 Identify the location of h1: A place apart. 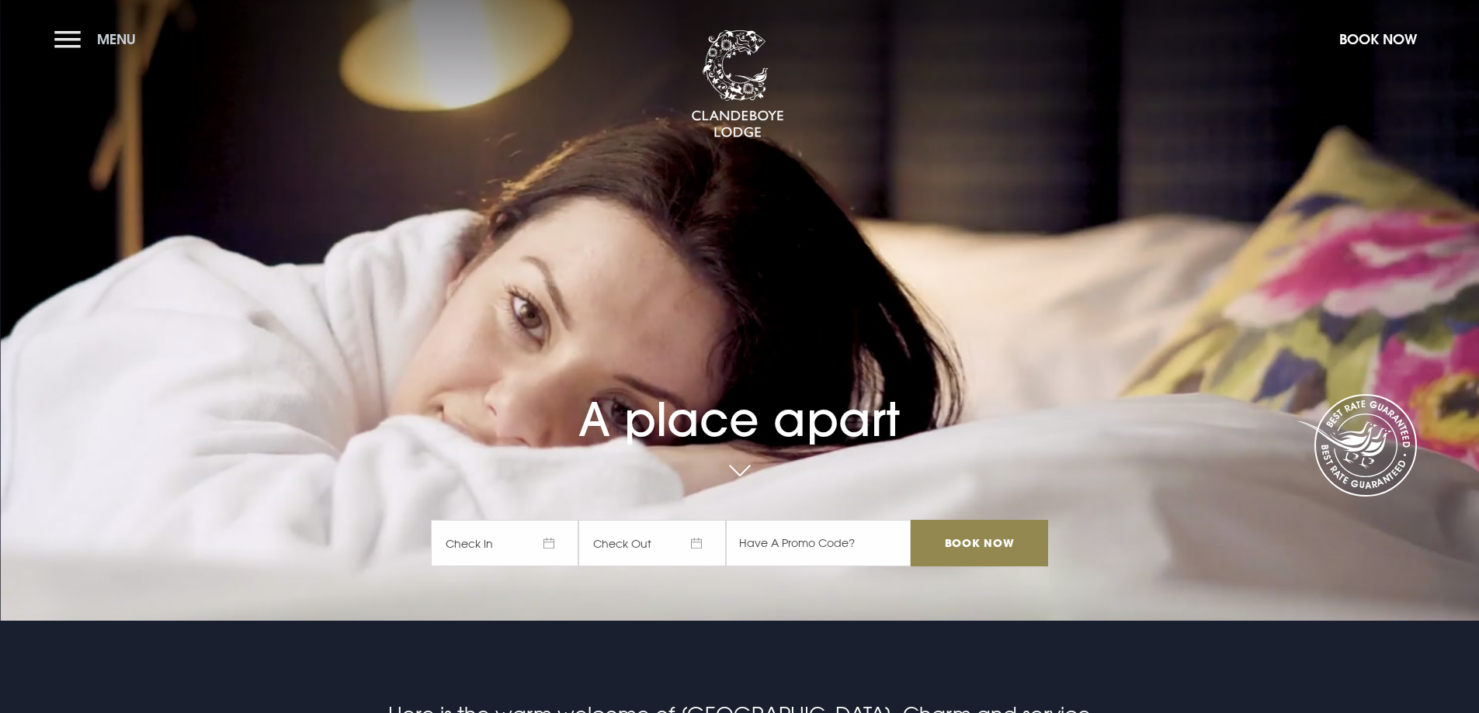
(739, 397).